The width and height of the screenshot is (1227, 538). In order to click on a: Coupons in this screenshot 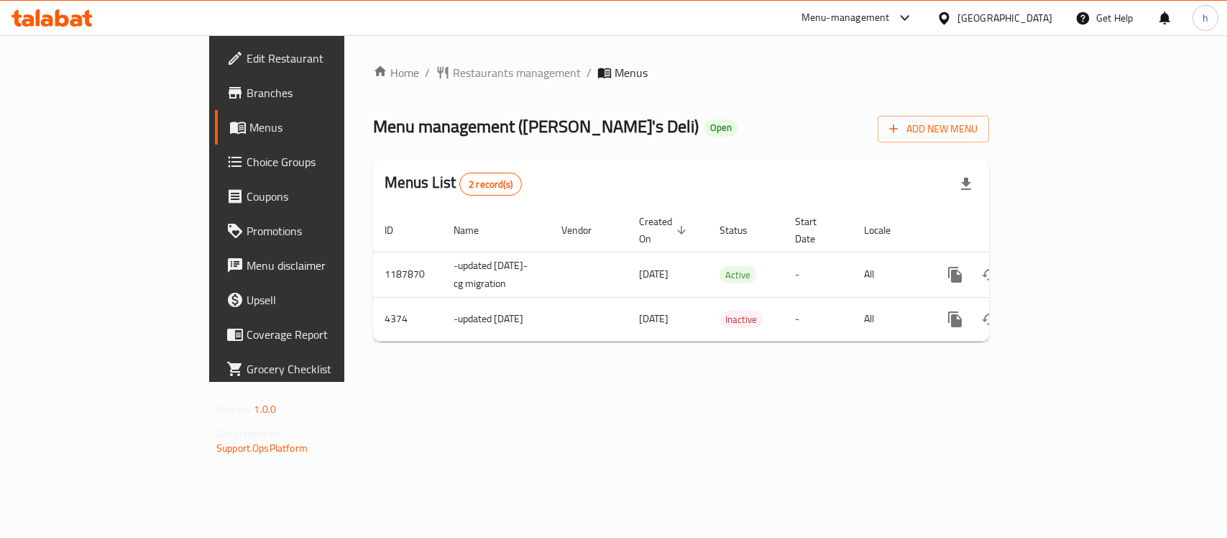, I will do `click(314, 196)`.